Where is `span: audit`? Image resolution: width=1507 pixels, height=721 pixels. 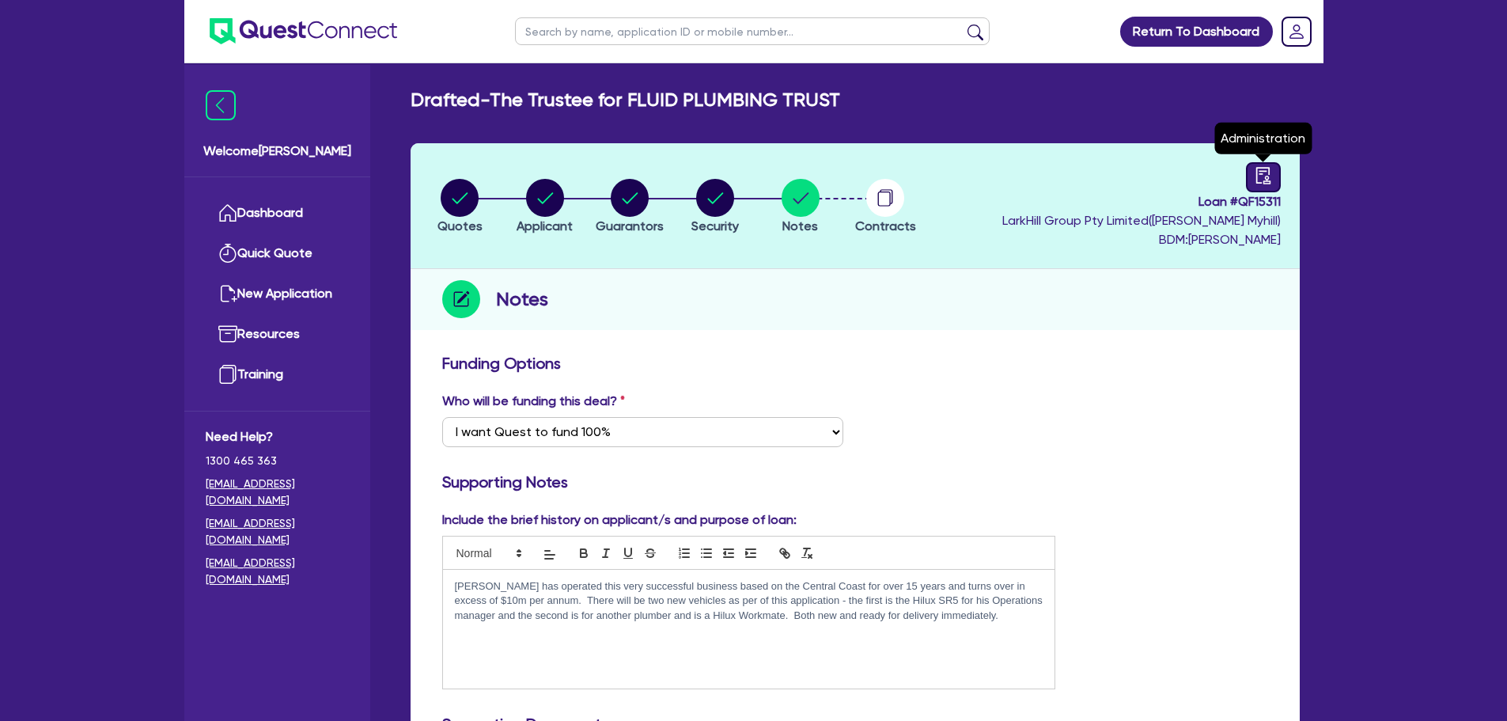
span: audit is located at coordinates (1263, 176).